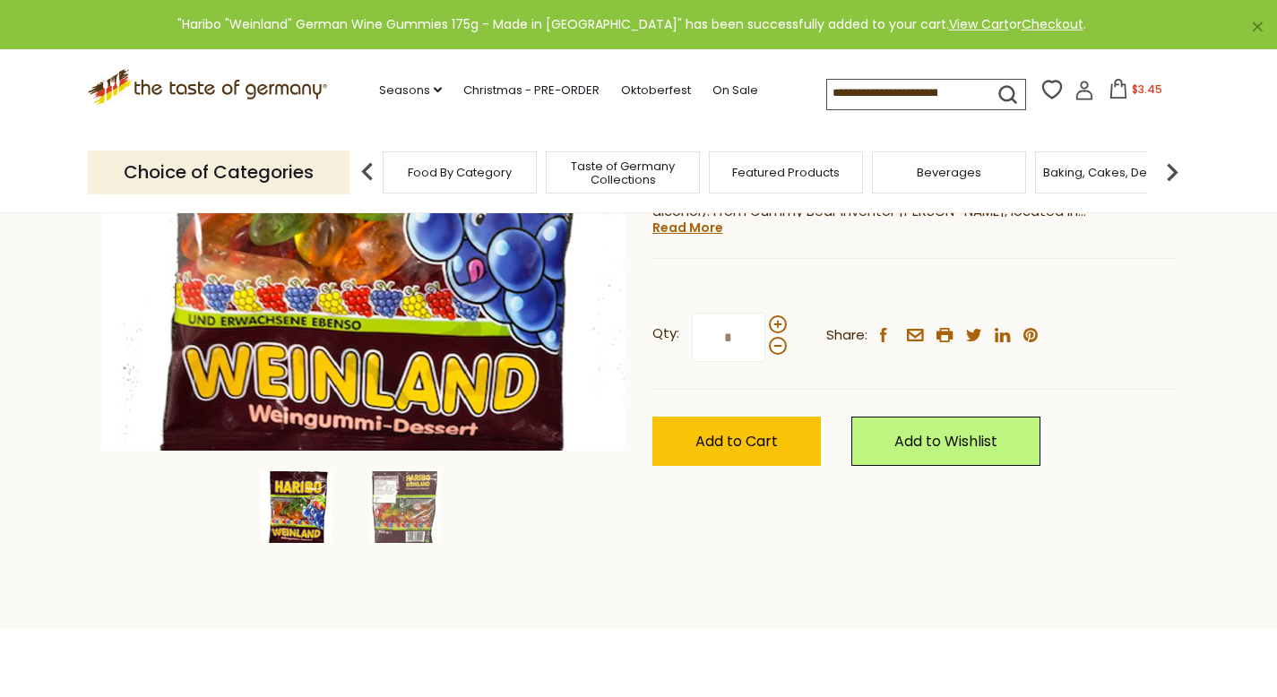 This screenshot has height=697, width=1277. Describe the element at coordinates (623, 173) in the screenshot. I see `span: Taste of Germany Collections` at that location.